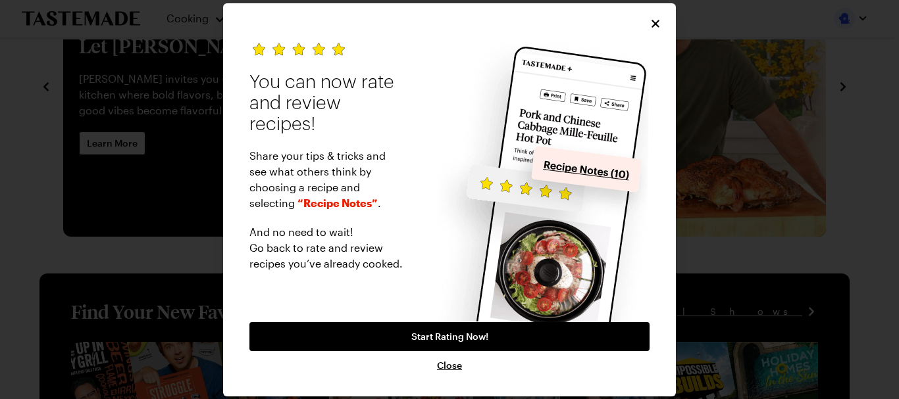  I want to click on a: Start Rating Now!, so click(449, 337).